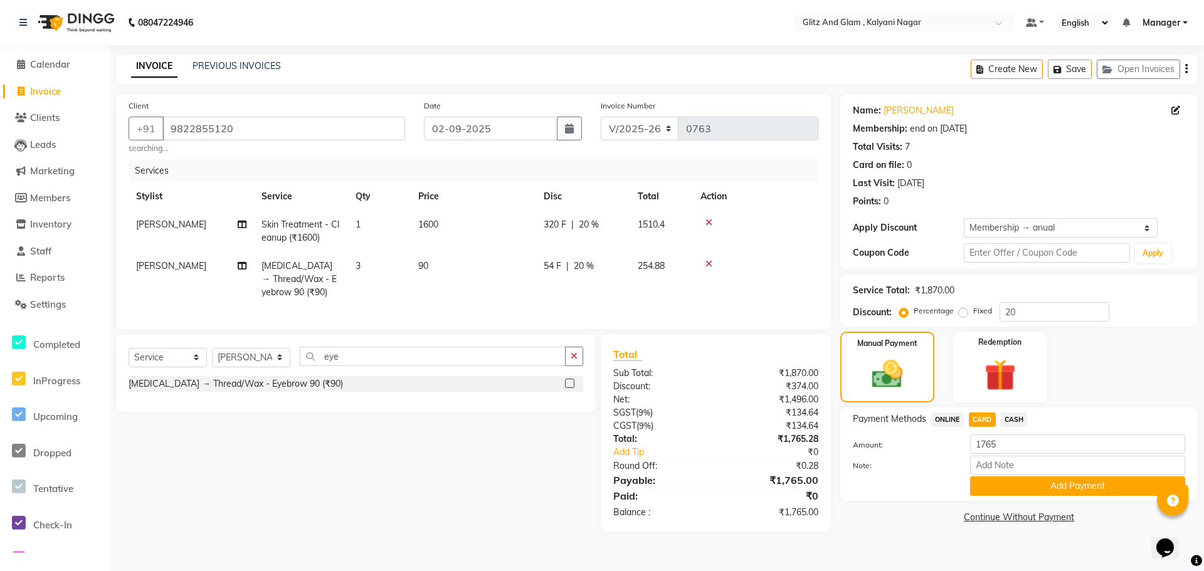 The width and height of the screenshot is (1204, 571). I want to click on label: Percentage, so click(933, 311).